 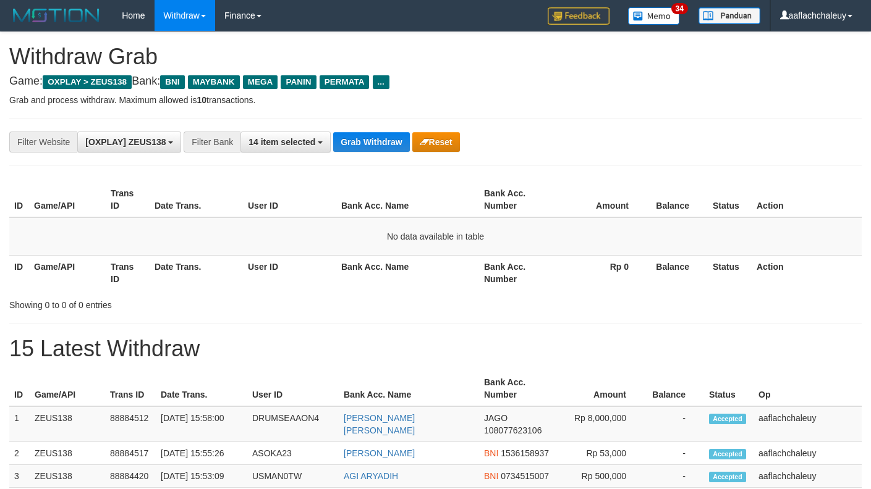 What do you see at coordinates (601, 272) in the screenshot?
I see `th: Rp 0` at bounding box center [601, 272].